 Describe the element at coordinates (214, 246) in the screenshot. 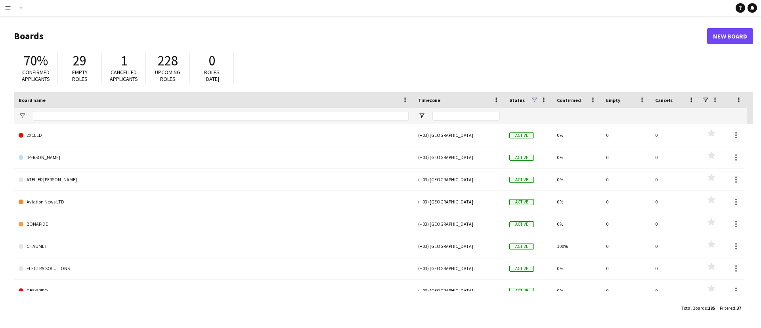

I see `a: CHAUMET` at that location.